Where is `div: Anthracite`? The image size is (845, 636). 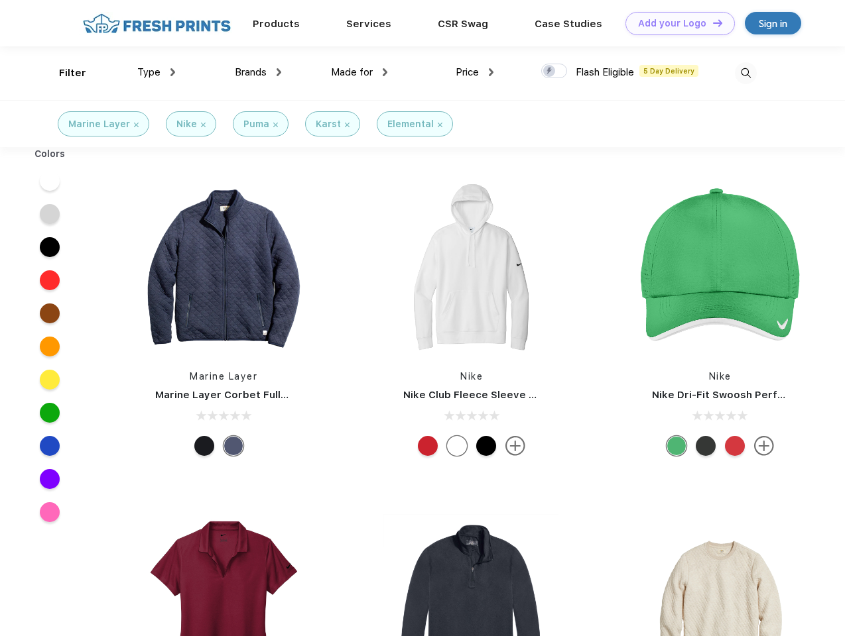
div: Anthracite is located at coordinates (705, 446).